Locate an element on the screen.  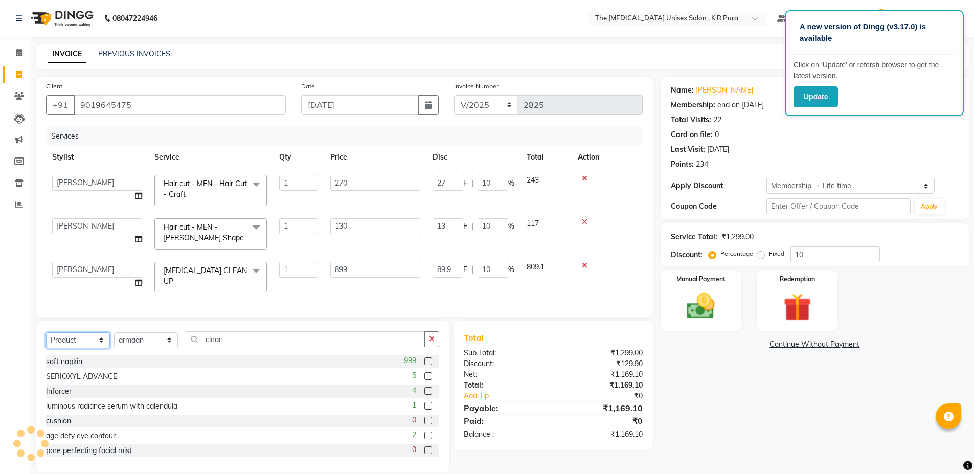
th: Qty is located at coordinates (299, 157).